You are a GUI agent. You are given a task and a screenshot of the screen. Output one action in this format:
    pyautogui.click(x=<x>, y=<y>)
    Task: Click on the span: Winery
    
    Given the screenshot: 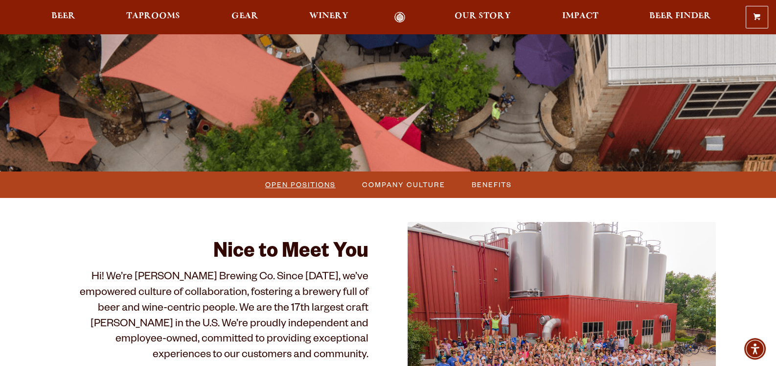 What is the action you would take?
    pyautogui.click(x=329, y=16)
    